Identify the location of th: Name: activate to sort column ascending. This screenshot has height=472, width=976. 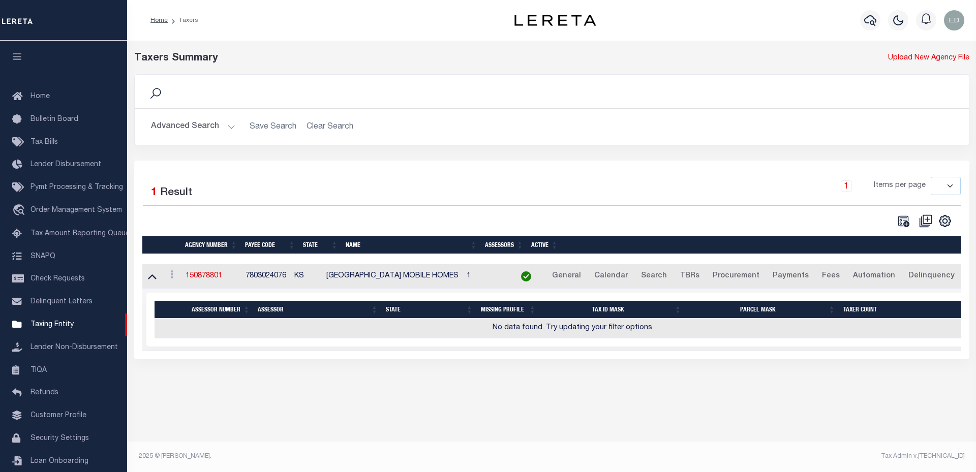
(411, 245).